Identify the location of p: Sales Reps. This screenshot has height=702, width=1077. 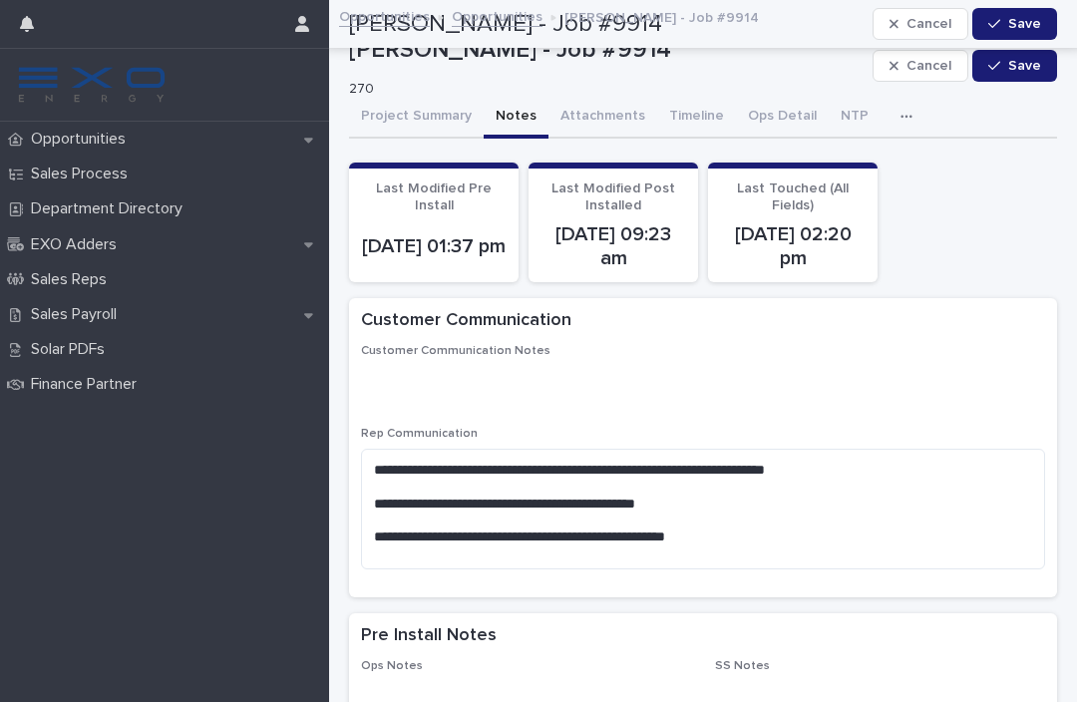
(73, 279).